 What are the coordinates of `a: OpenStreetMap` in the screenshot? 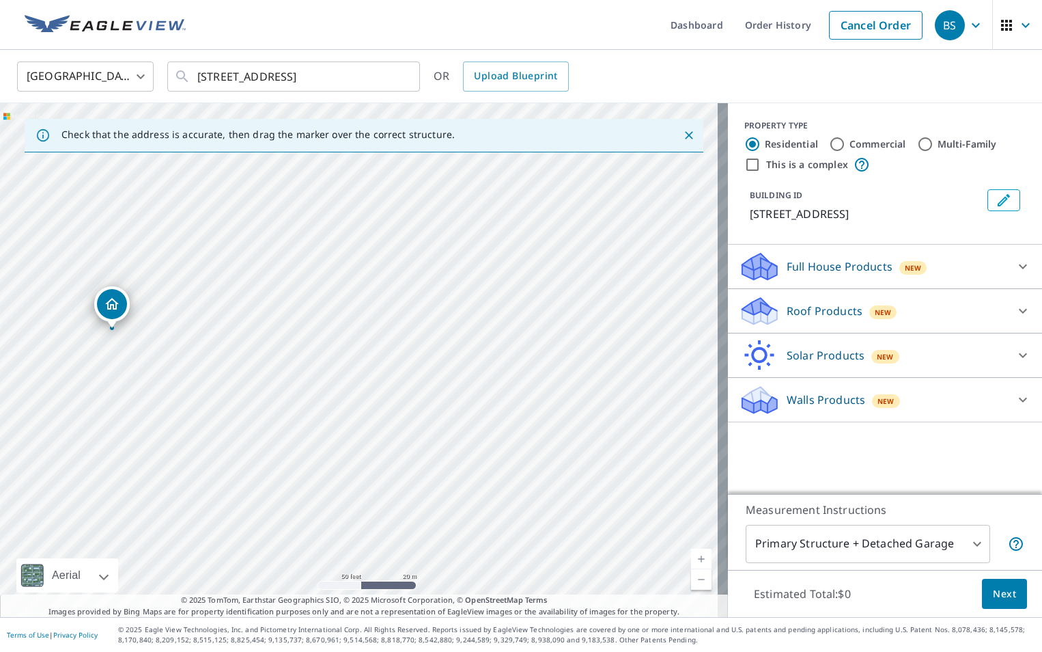 It's located at (494, 599).